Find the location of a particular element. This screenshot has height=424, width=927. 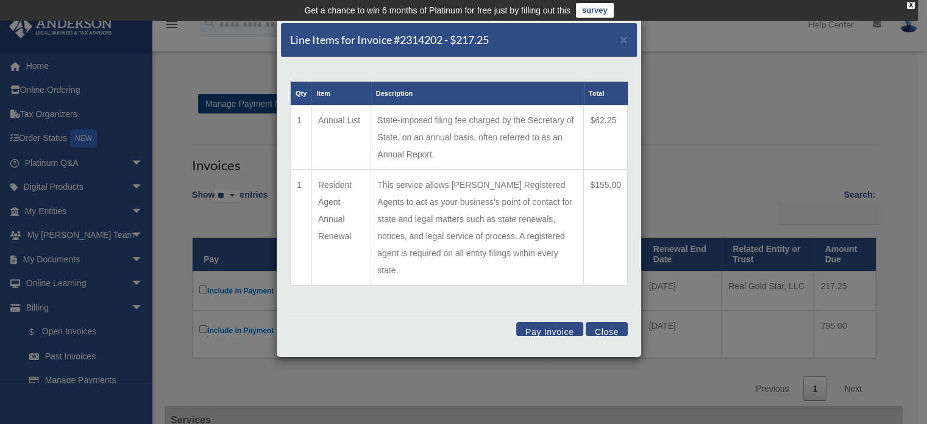

td: State-imposed filing fee charged by the Secretary of State, on an annual basis, often referred to... is located at coordinates (477, 138).